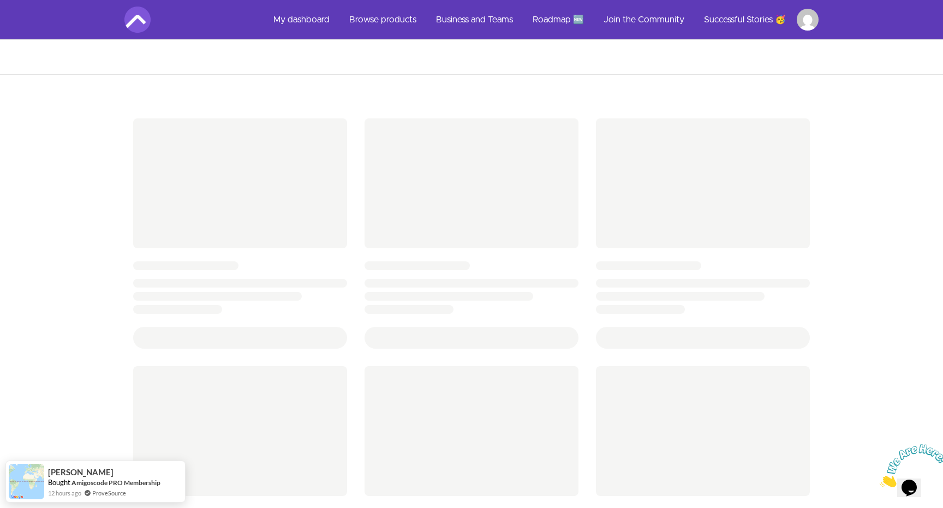 This screenshot has height=508, width=943. I want to click on img: Profile image for Afzal Mahmood, so click(808, 20).